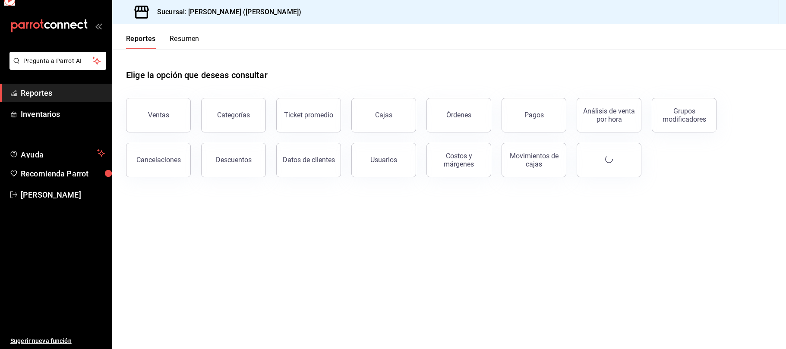  Describe the element at coordinates (684, 115) in the screenshot. I see `button: Grupos modificadores` at that location.